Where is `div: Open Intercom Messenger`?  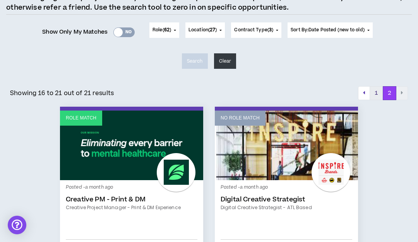
div: Open Intercom Messenger is located at coordinates (17, 225).